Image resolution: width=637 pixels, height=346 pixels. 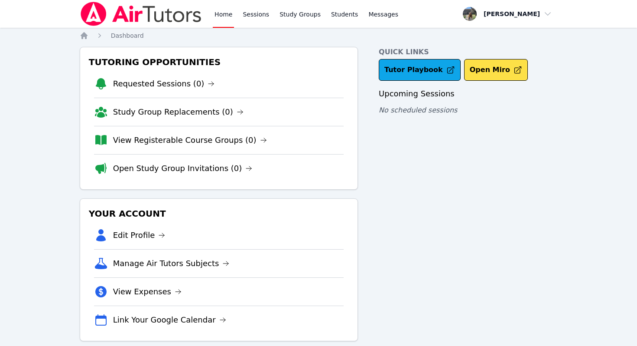 I want to click on a: Study Group Replacements (0), so click(x=178, y=112).